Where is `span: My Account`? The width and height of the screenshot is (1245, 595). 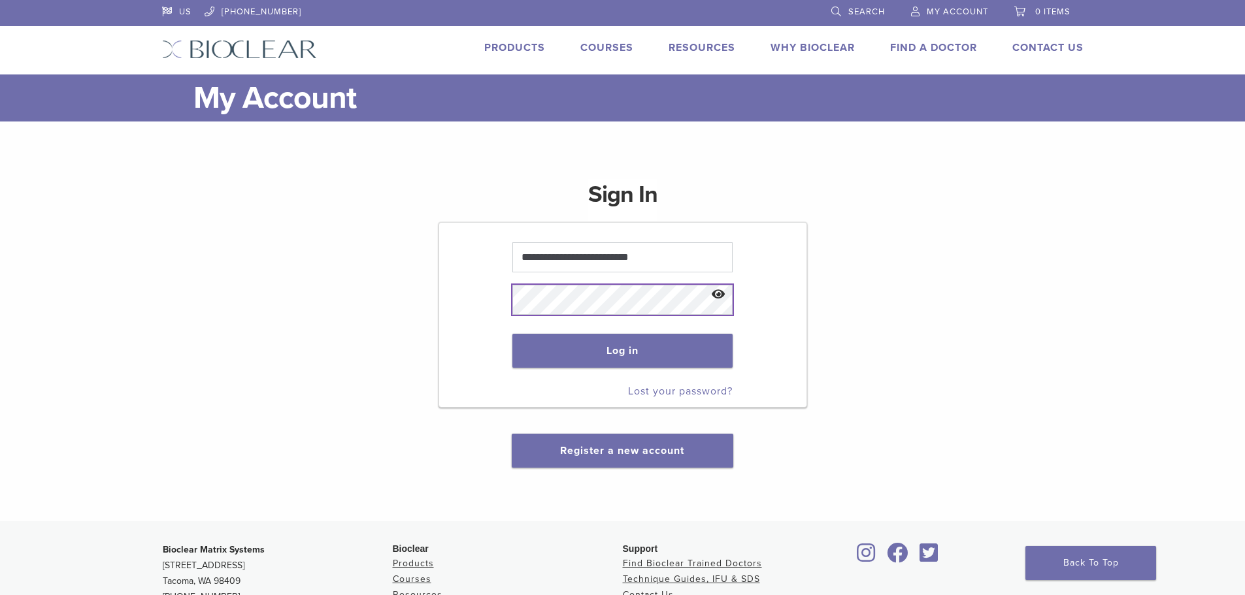 span: My Account is located at coordinates (957, 12).